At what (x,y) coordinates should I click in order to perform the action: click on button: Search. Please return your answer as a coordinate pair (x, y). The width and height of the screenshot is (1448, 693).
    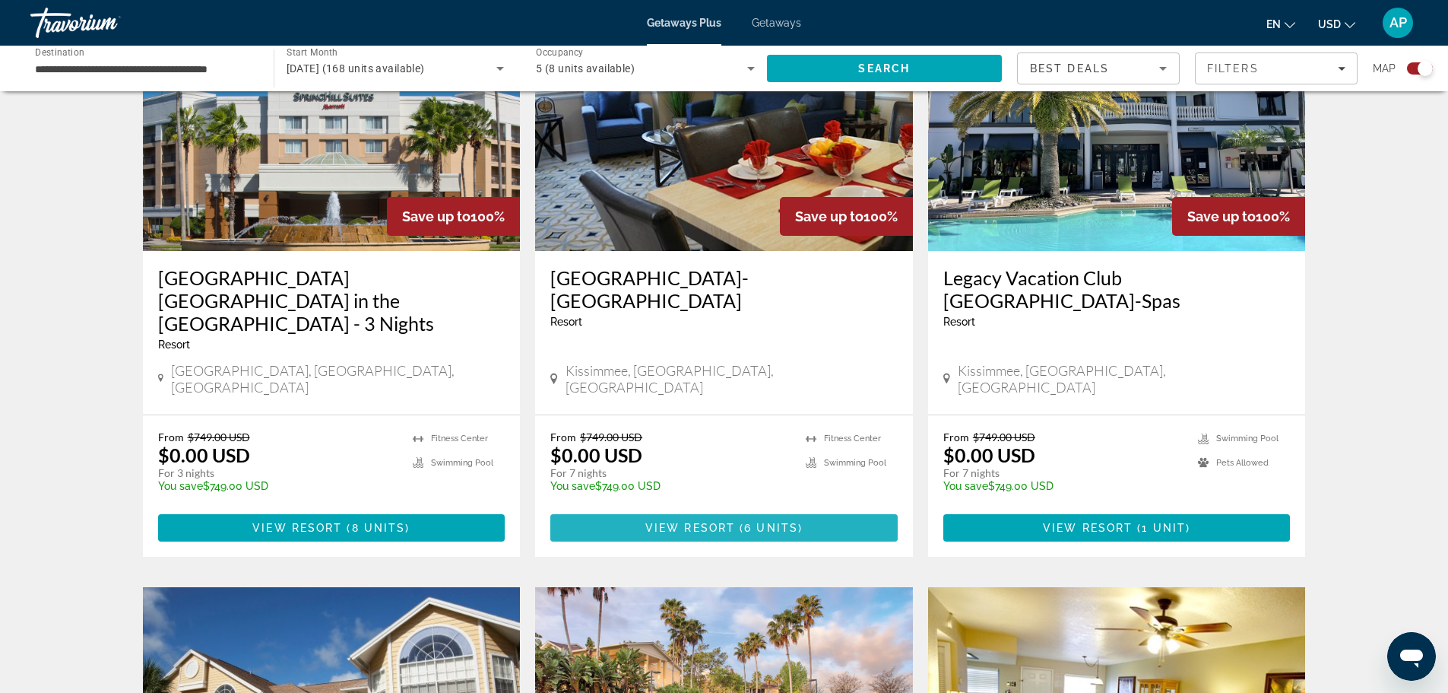
    Looking at the image, I should click on (885, 68).